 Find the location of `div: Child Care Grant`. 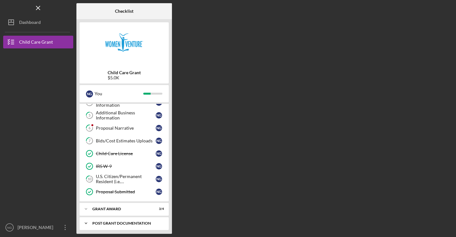

div: Child Care Grant is located at coordinates (36, 43).